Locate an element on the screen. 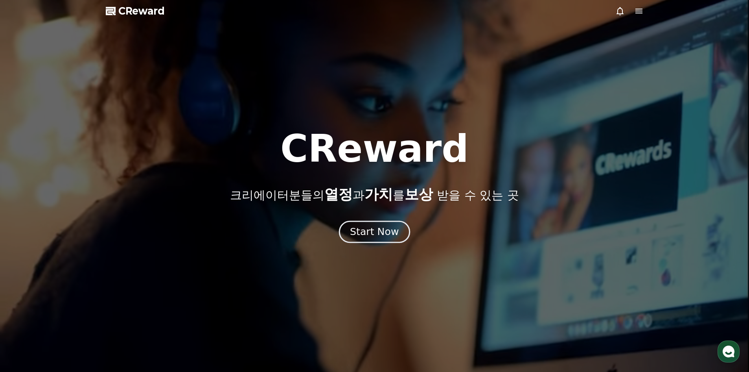 This screenshot has height=372, width=749. a: 홈 is located at coordinates (27, 259).